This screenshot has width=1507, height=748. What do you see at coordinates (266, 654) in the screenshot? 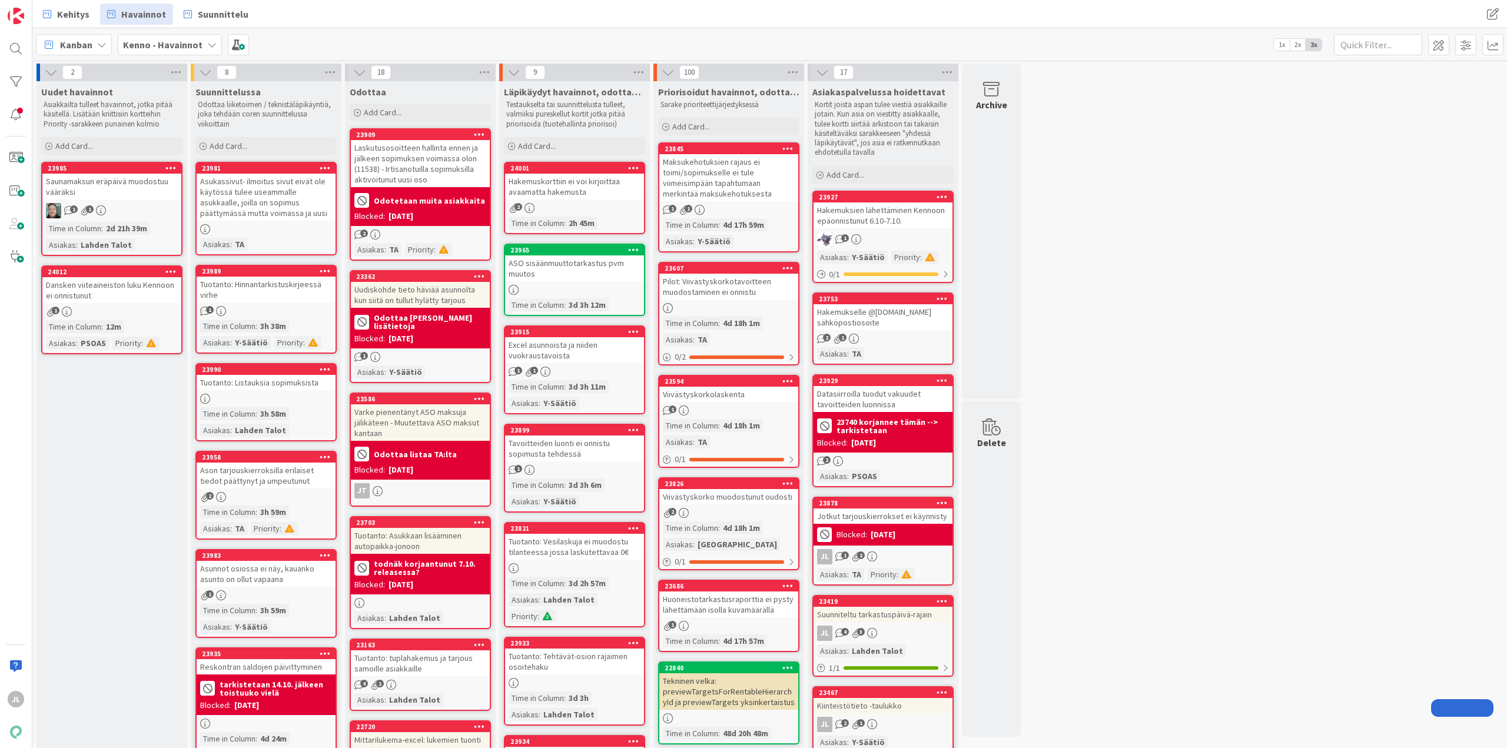
I see `div: 23935` at bounding box center [266, 654].